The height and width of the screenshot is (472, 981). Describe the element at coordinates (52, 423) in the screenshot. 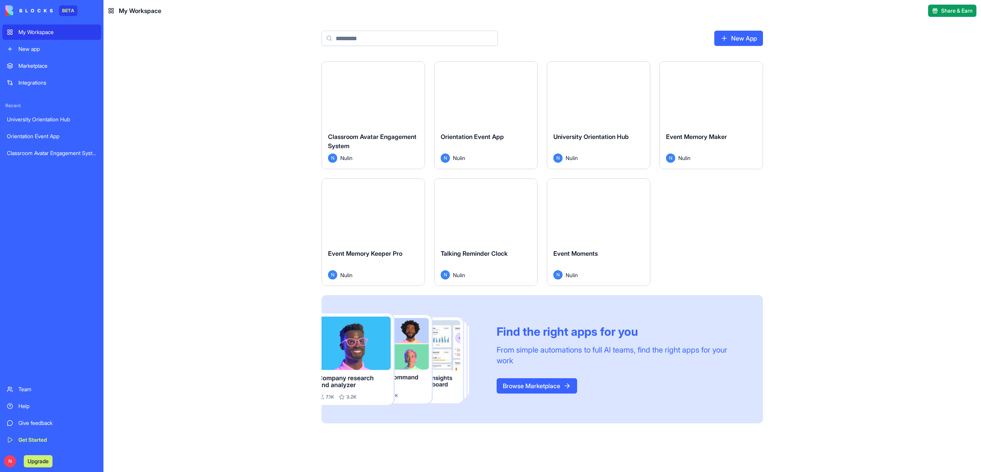

I see `a: Give feedback` at that location.